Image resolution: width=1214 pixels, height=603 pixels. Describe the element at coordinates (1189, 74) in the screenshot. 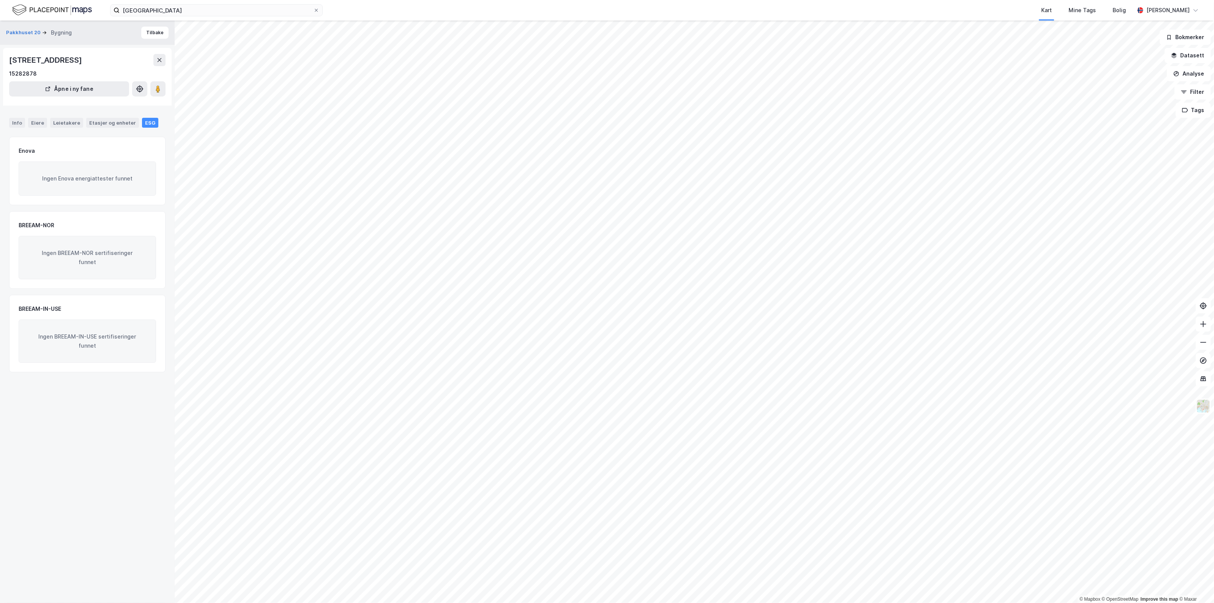

I see `button: Analyse` at that location.